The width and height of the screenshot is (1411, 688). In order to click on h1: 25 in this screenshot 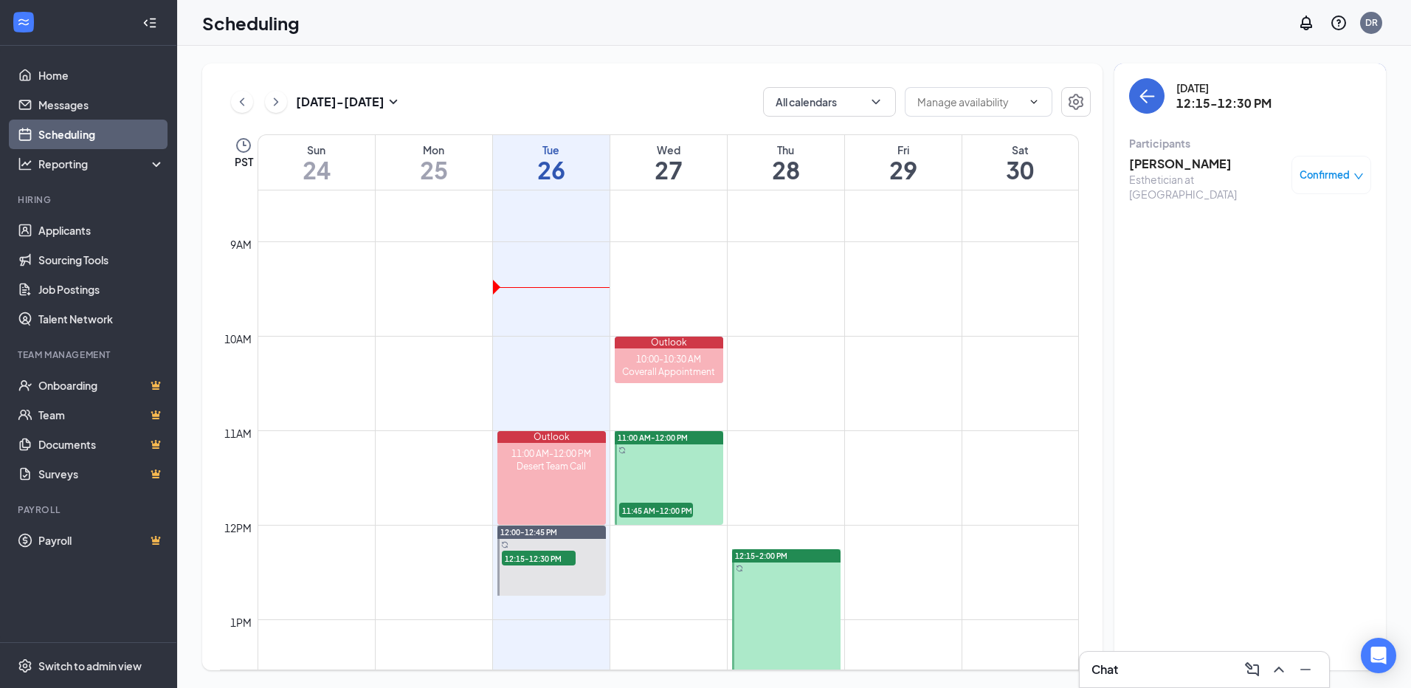, I will do `click(434, 170)`.